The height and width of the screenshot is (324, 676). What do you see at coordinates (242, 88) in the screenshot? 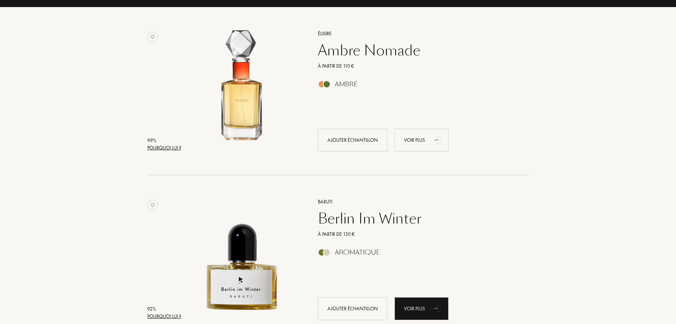
I see `img: Ambre Nomade Élisire` at bounding box center [242, 88].